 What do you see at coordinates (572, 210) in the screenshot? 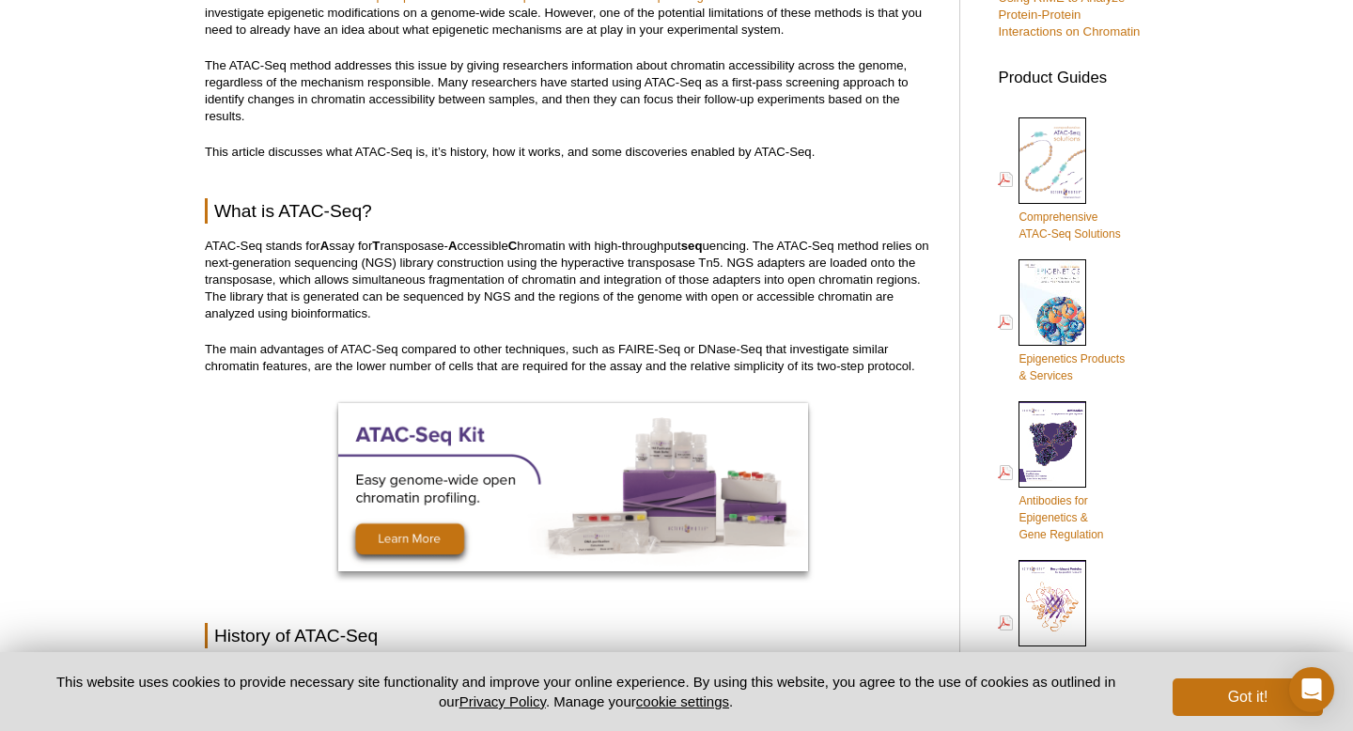
I see `h2: What is ATAC-Seq?` at bounding box center [572, 210].